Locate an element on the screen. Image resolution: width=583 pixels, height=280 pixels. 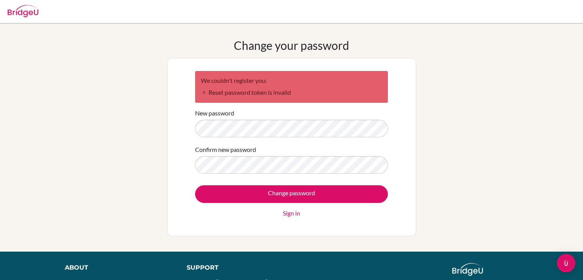
div: Open Intercom Messenger is located at coordinates (566, 263).